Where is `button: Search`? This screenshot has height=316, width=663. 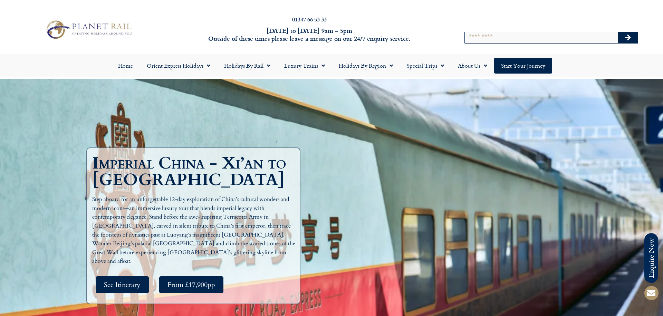
button: Search is located at coordinates (628, 38).